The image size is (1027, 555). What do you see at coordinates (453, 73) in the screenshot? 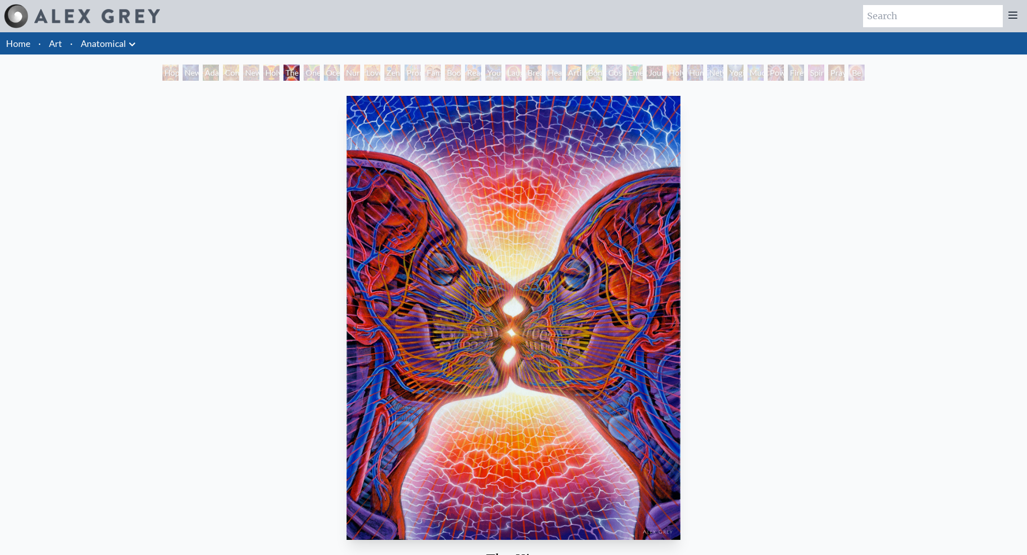
I see `div: Boo-boo` at bounding box center [453, 73].